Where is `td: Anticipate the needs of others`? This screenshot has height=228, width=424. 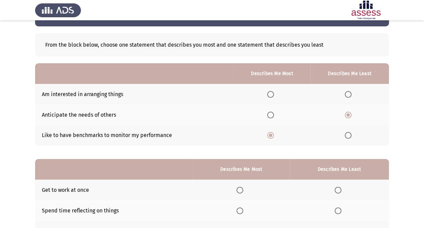 td: Anticipate the needs of others is located at coordinates (134, 114).